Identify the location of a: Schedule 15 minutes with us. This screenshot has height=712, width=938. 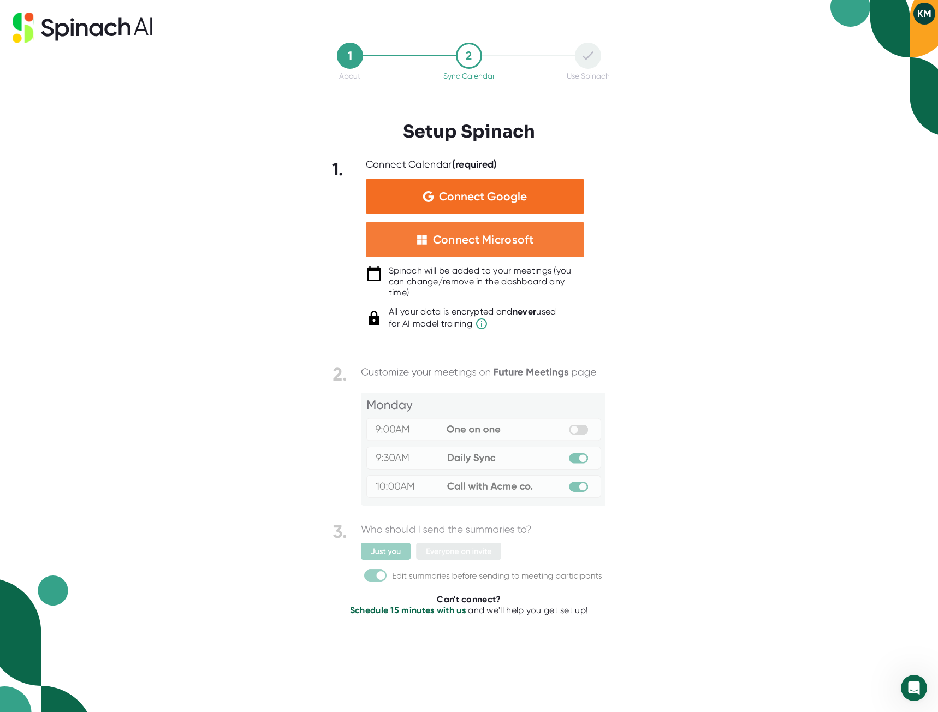
(408, 610).